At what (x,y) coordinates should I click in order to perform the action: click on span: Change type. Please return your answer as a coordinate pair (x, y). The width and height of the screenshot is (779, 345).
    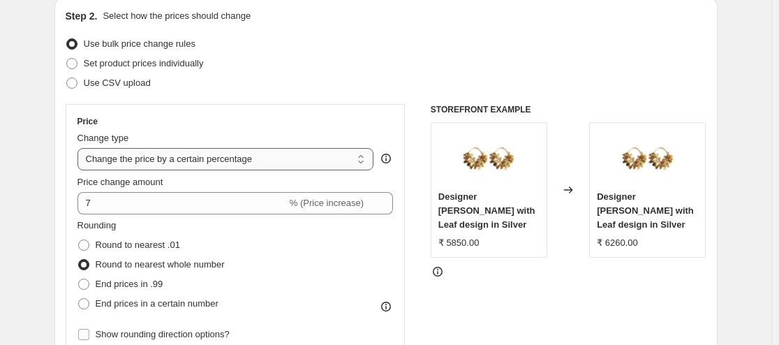
    Looking at the image, I should click on (103, 138).